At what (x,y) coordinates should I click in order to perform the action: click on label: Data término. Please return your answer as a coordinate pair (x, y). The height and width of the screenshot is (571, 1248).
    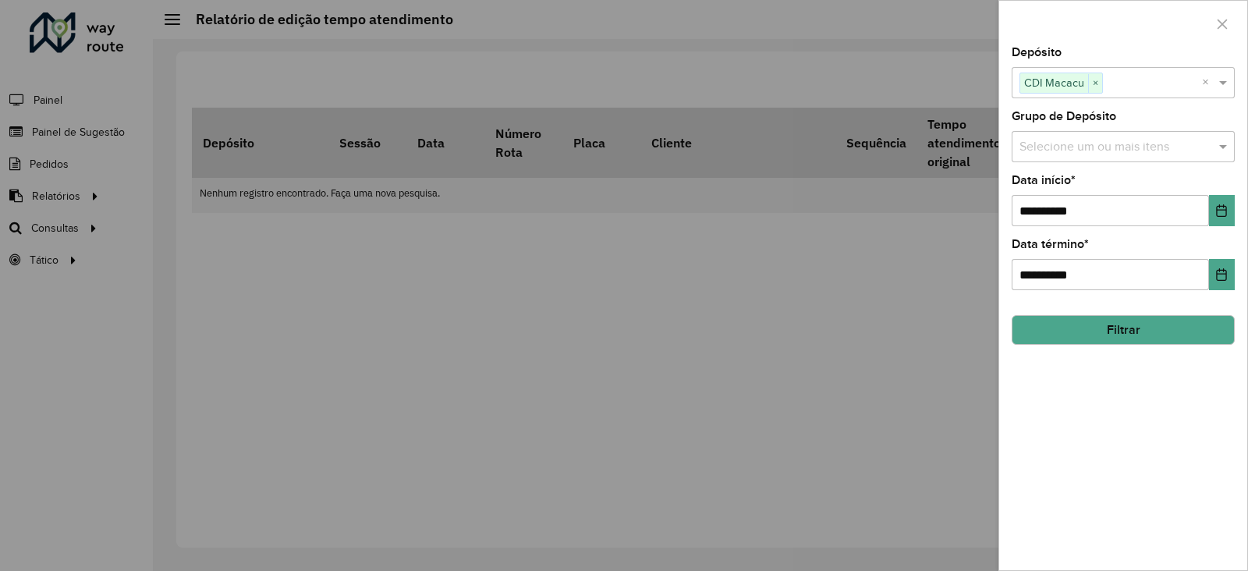
    Looking at the image, I should click on (1050, 244).